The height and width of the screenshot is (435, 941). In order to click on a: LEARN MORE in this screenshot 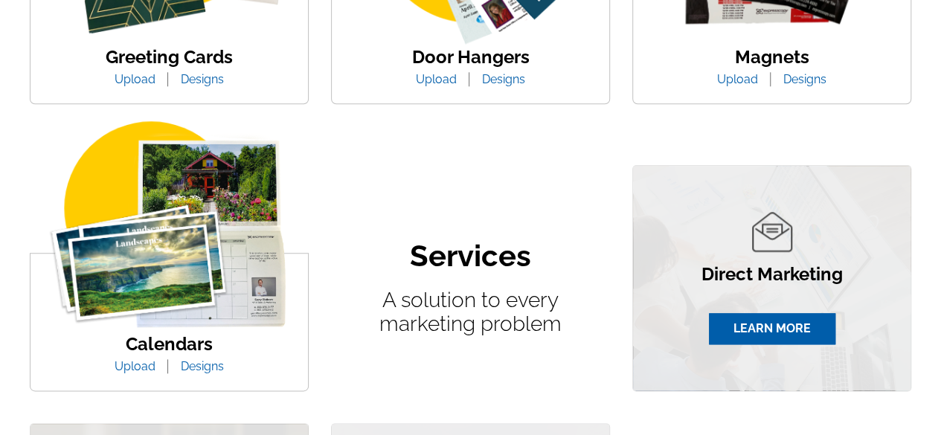, I will do `click(772, 329)`.